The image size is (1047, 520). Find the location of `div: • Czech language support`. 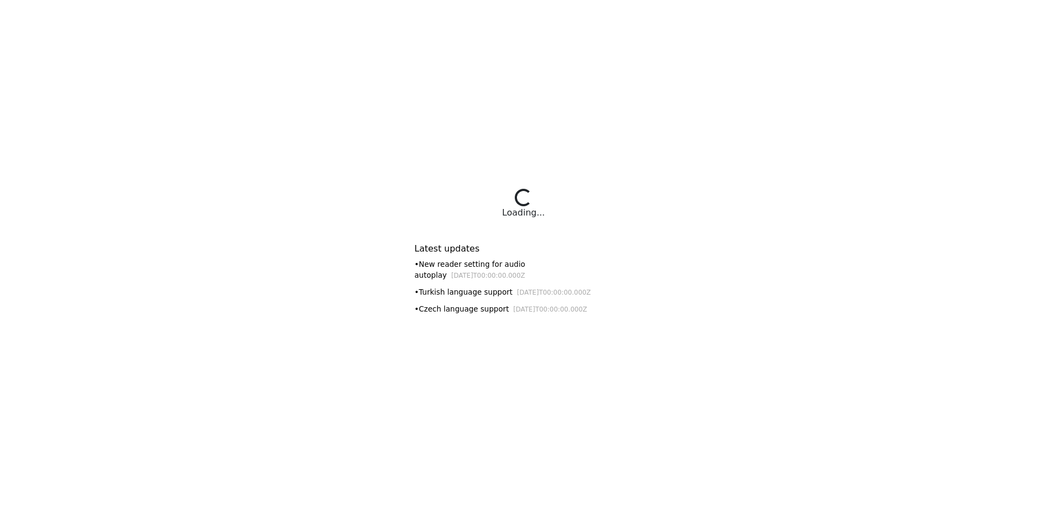

div: • Czech language support is located at coordinates (524, 309).